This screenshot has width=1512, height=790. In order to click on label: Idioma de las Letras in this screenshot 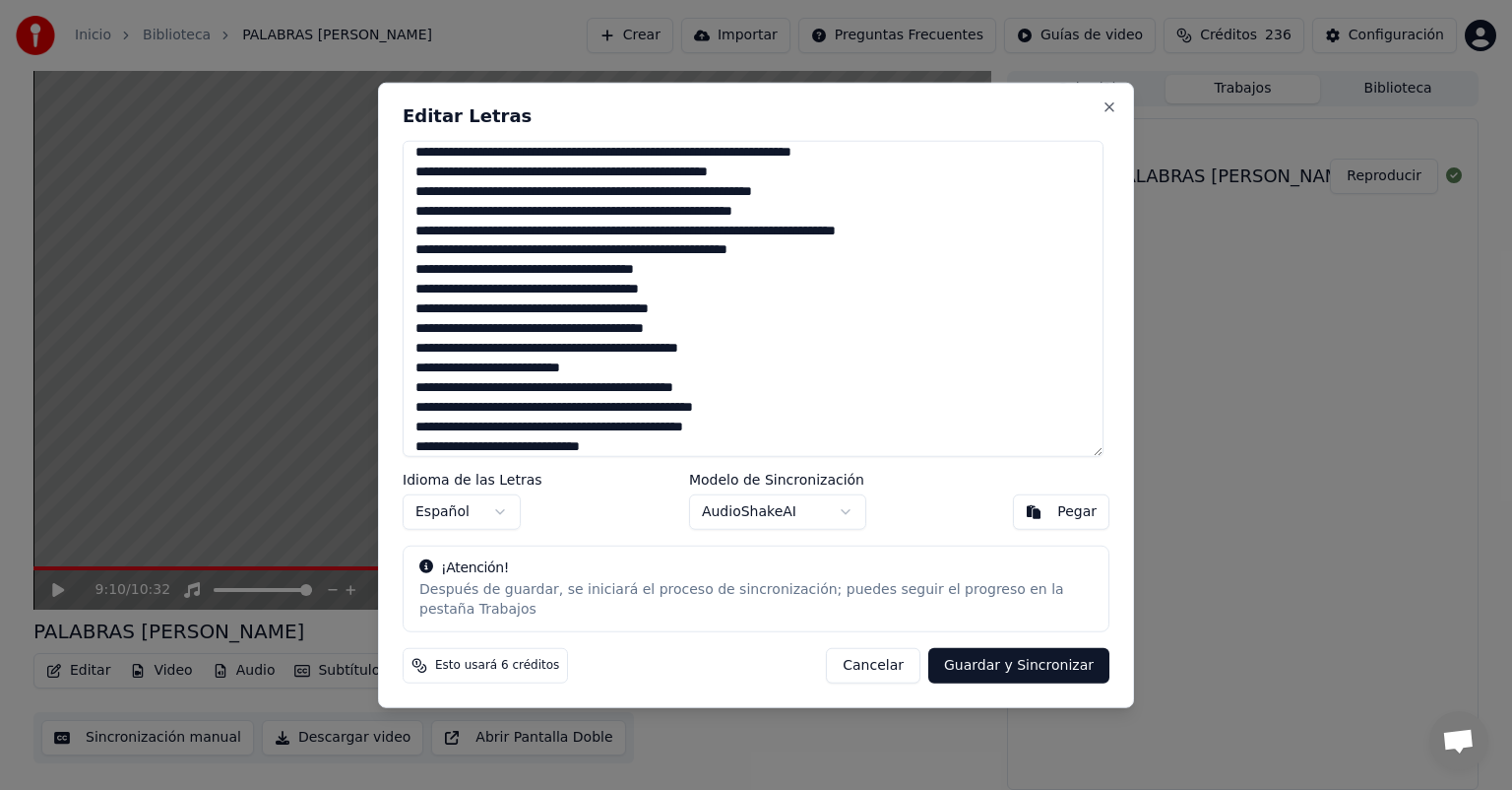, I will do `click(472, 478)`.